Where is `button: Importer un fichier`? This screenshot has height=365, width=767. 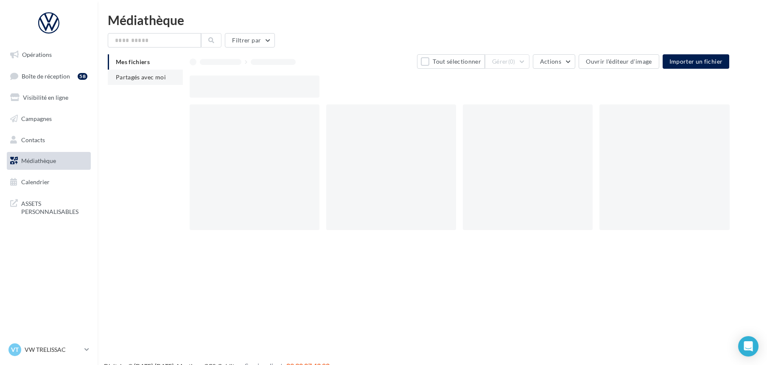
button: Importer un fichier is located at coordinates (696, 62).